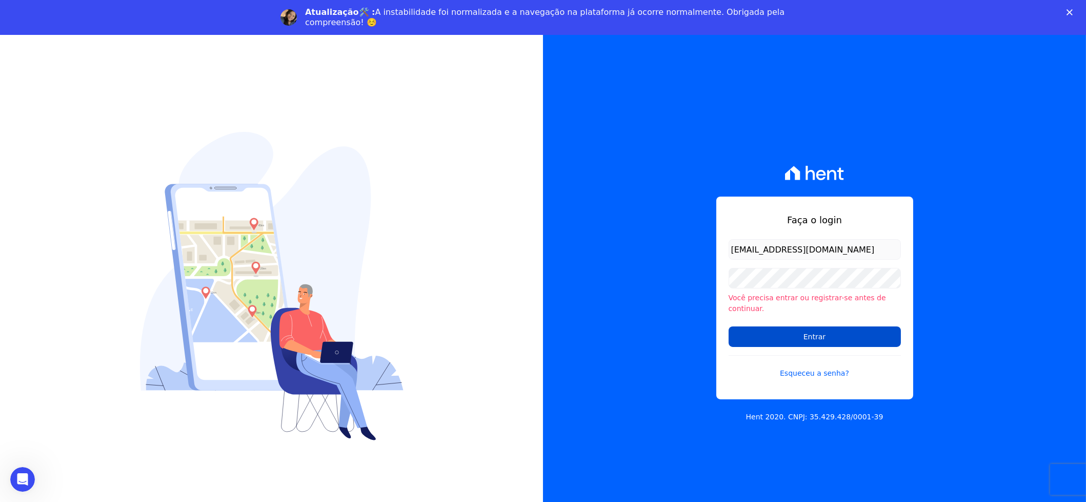  I want to click on b: Atualização🛠️ :, so click(340, 12).